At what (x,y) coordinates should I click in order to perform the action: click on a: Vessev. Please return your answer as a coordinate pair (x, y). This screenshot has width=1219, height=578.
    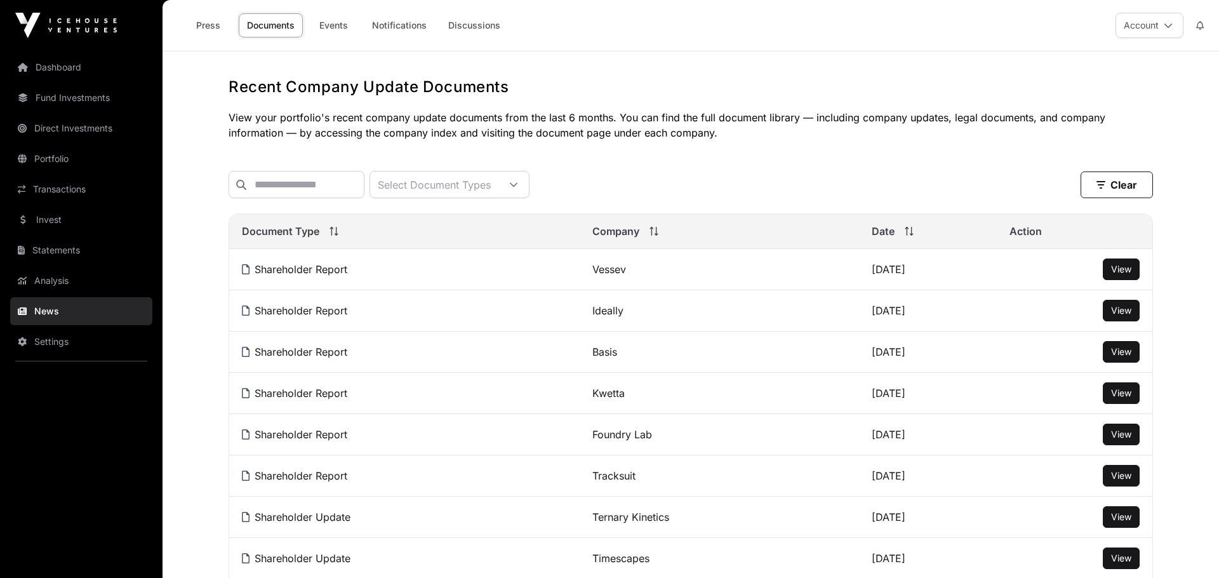
    Looking at the image, I should click on (609, 269).